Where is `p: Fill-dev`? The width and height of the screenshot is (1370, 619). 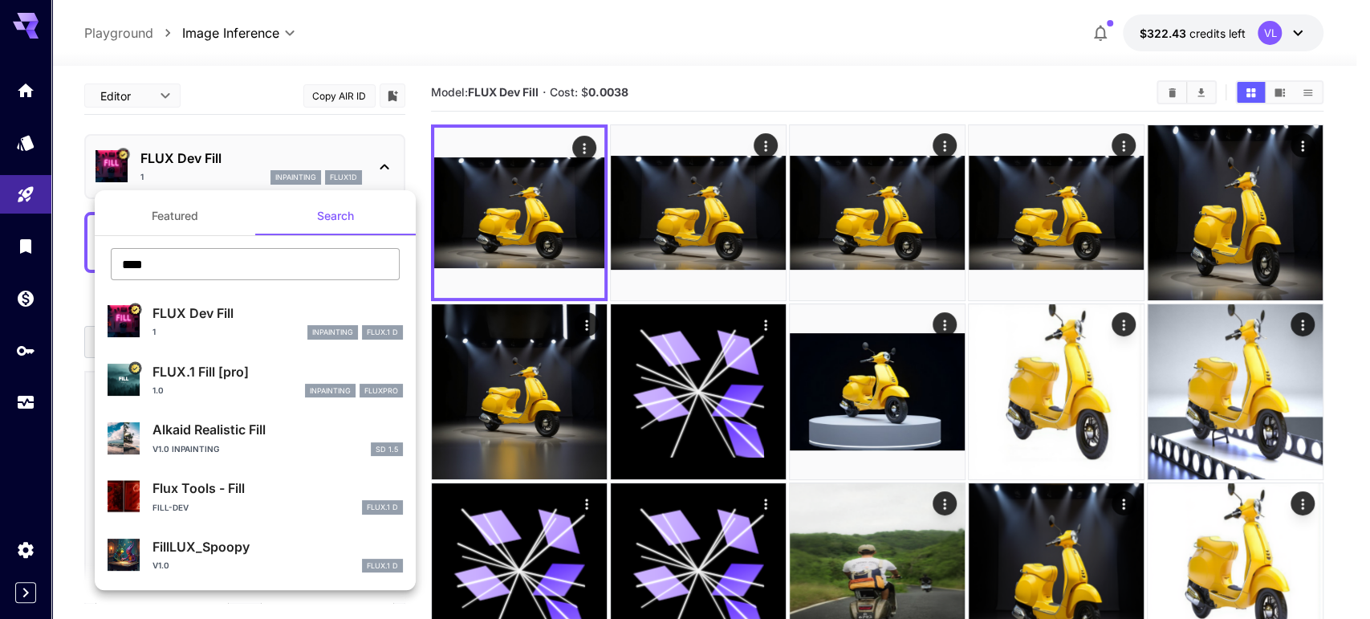
p: Fill-dev is located at coordinates (170, 507).